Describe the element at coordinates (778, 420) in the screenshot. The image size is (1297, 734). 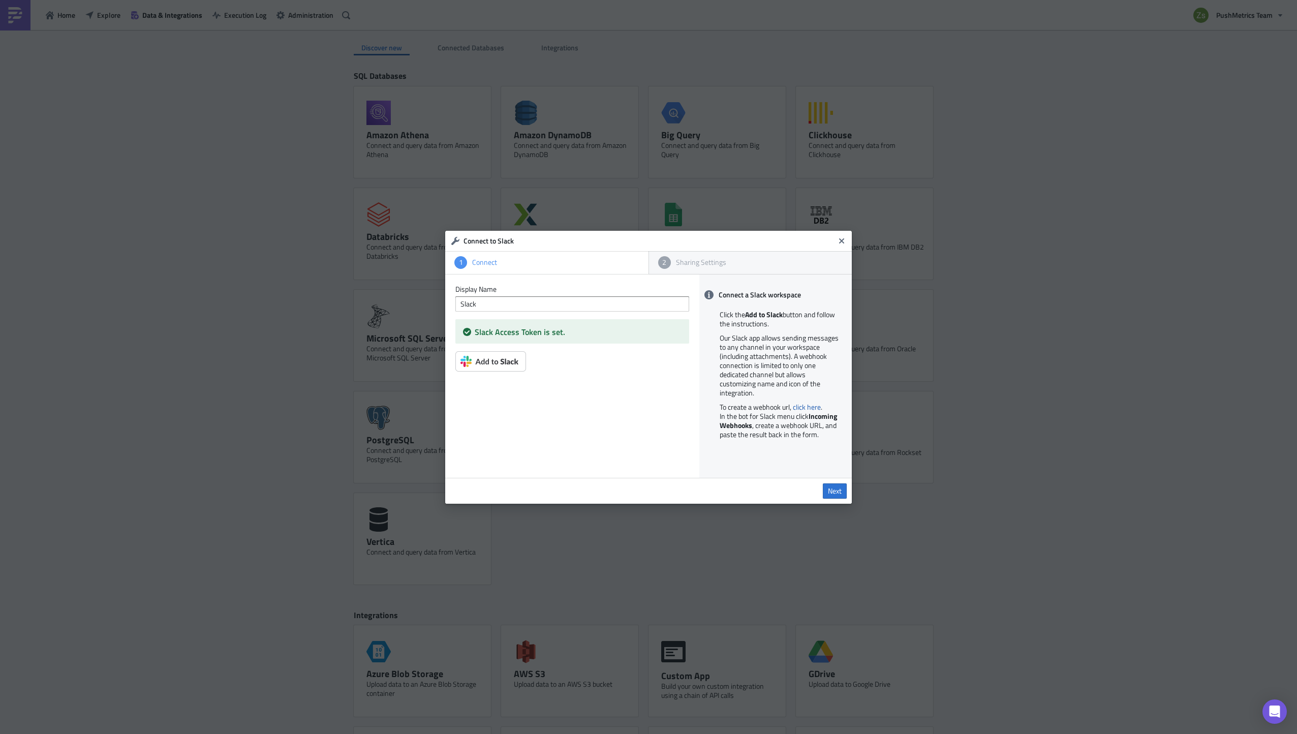
I see `b: Incoming Webhooks` at that location.